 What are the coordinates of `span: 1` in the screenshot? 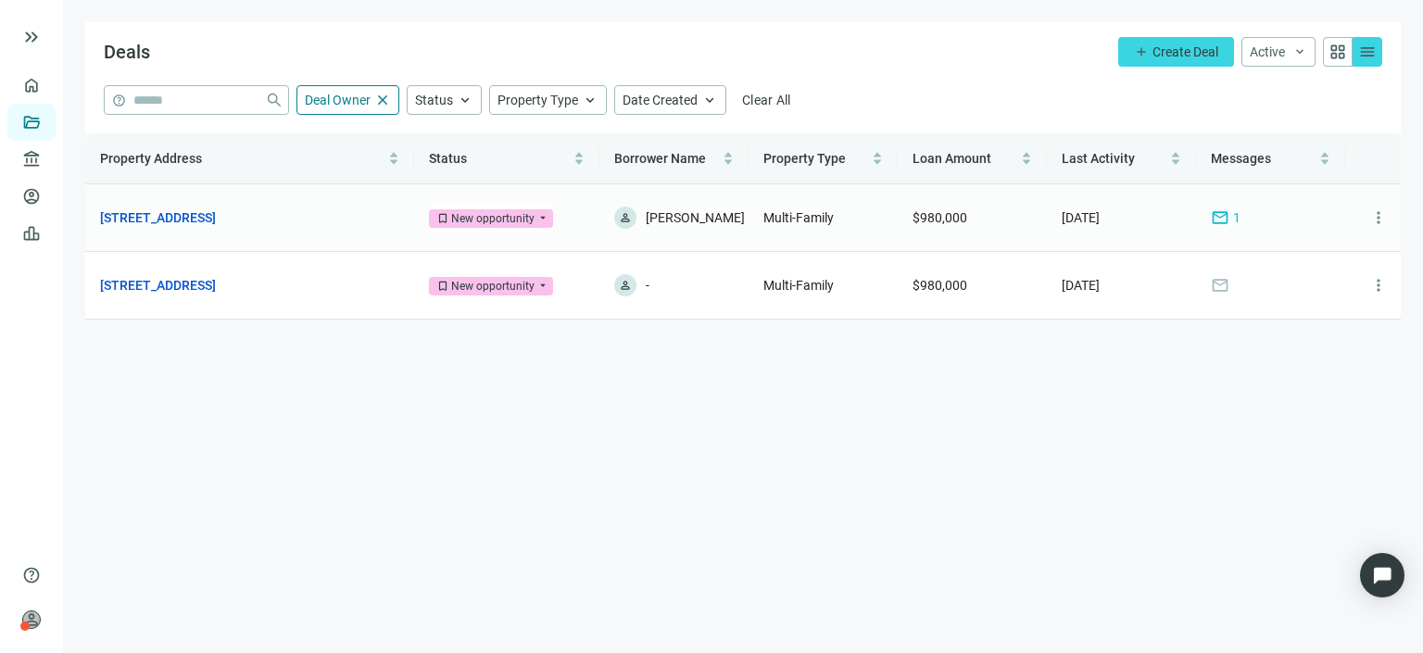 It's located at (1237, 218).